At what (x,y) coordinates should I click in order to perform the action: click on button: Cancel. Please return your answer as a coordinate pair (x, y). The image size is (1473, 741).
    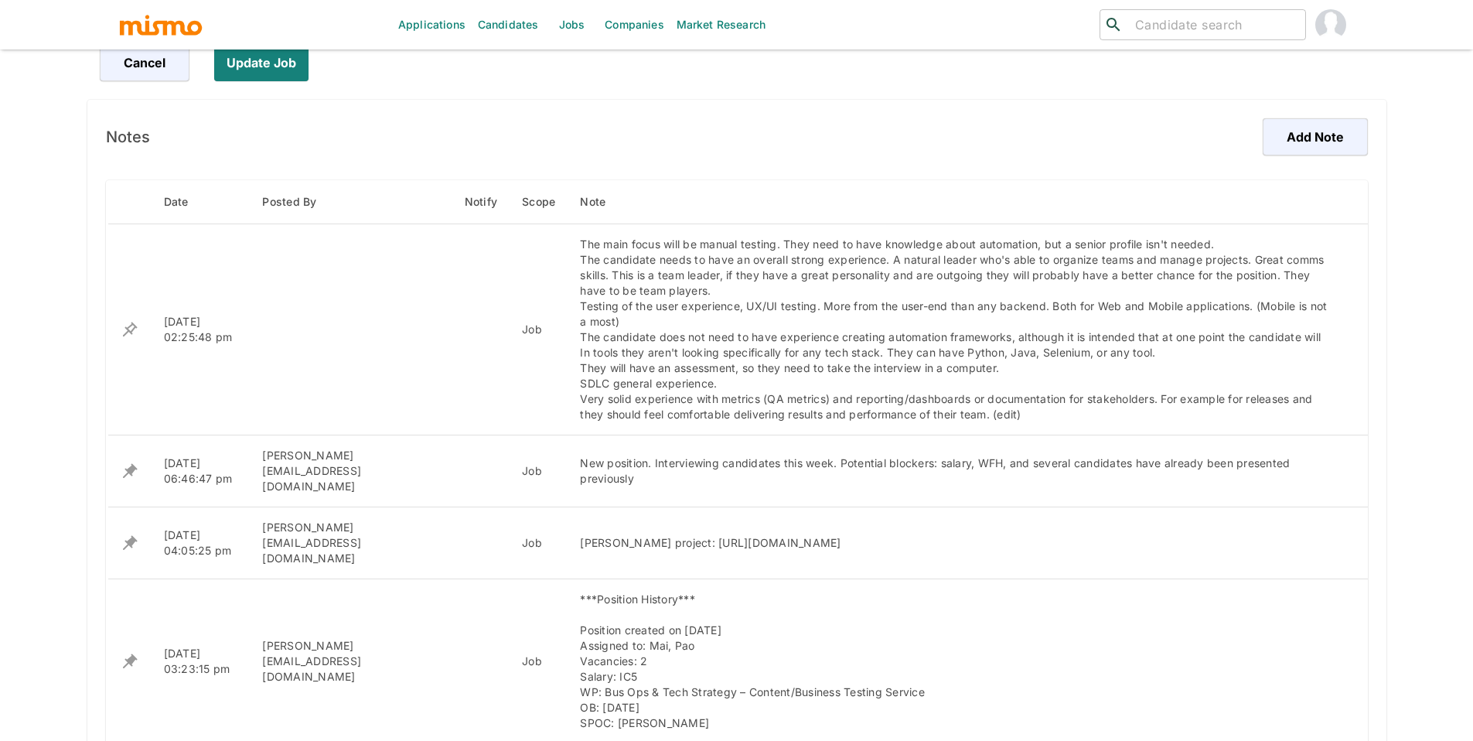
    Looking at the image, I should click on (145, 63).